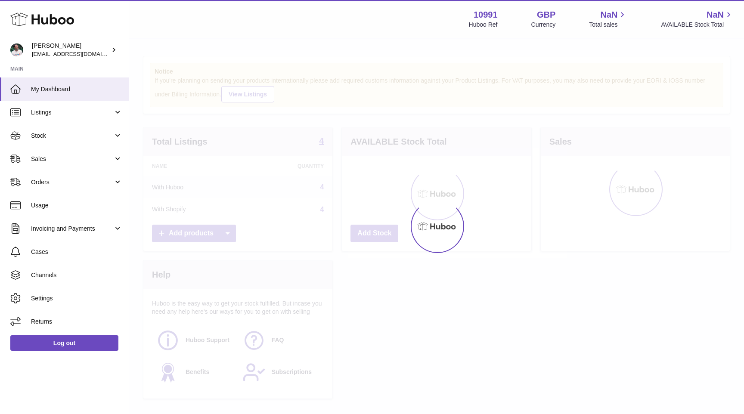 Image resolution: width=744 pixels, height=414 pixels. Describe the element at coordinates (17, 50) in the screenshot. I see `img: timshieff@gmail.com` at that location.